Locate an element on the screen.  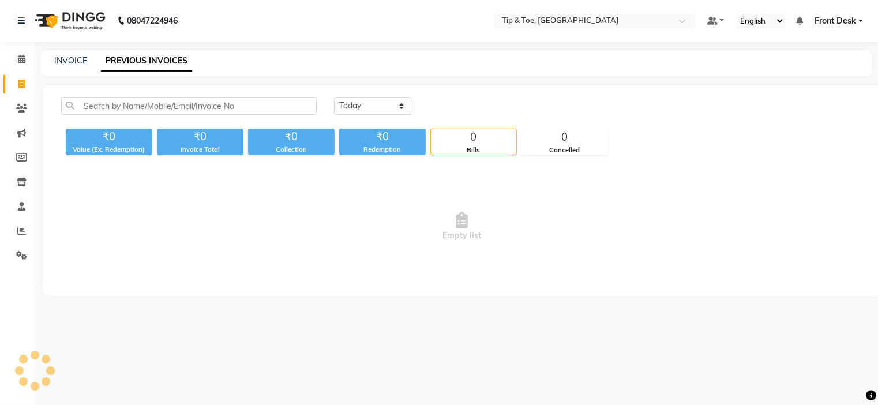
div: Bills is located at coordinates (473, 150).